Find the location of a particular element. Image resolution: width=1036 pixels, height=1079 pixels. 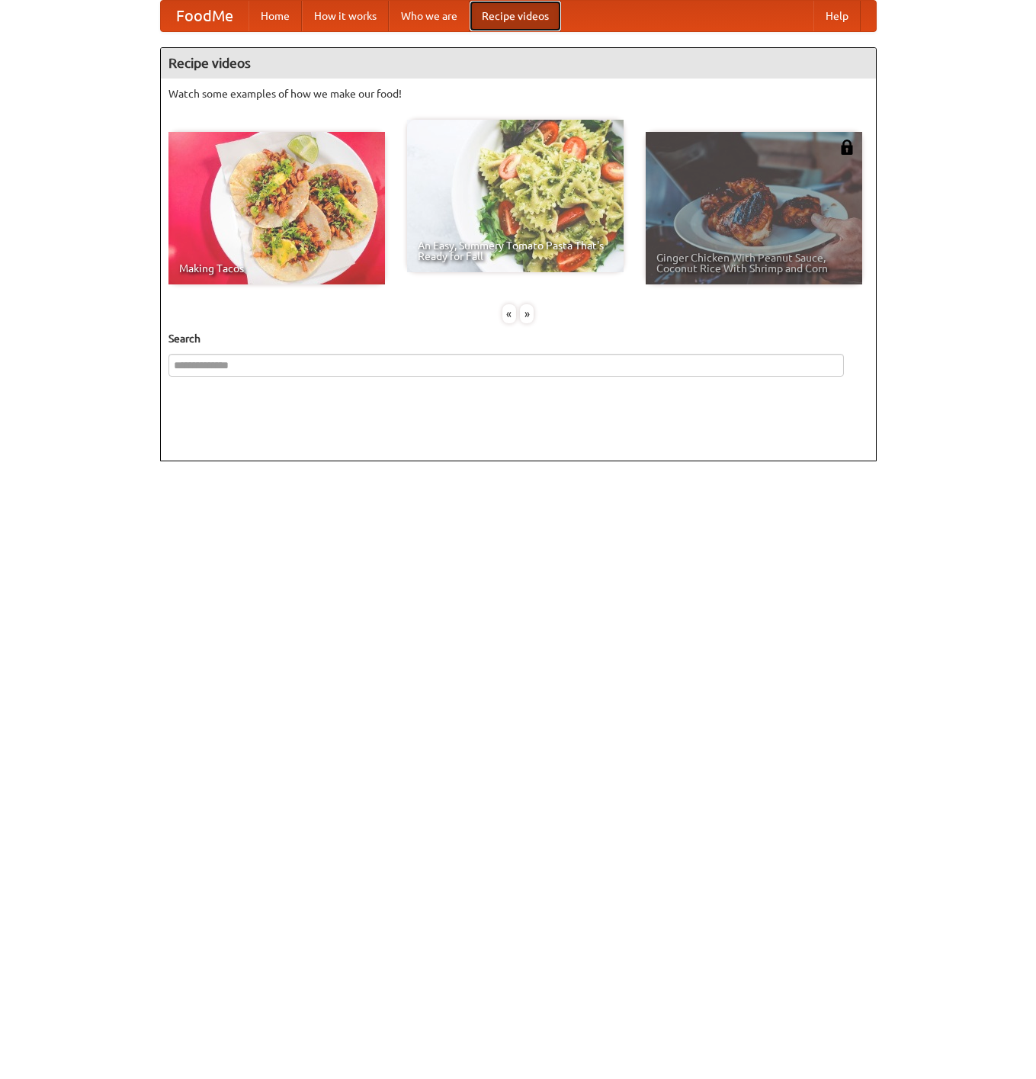

h5: Search is located at coordinates (519, 339).